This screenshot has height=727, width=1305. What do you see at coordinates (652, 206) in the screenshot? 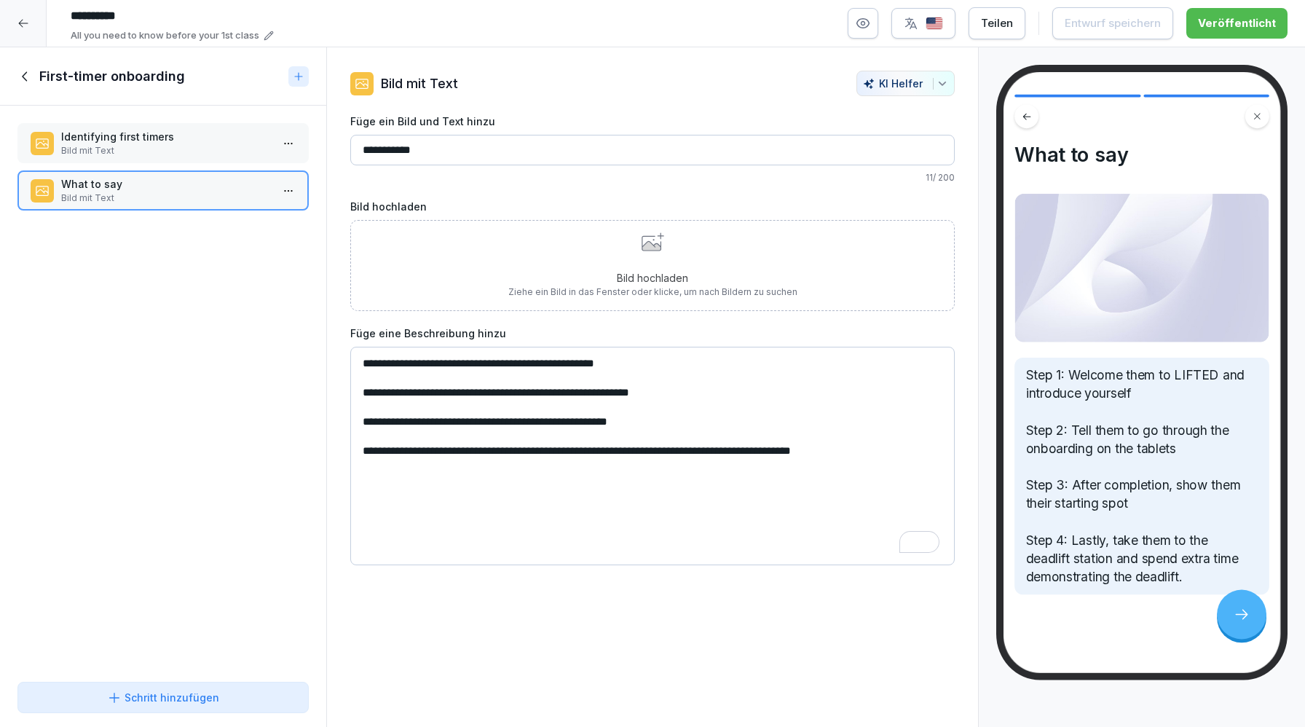
I see `label: Bild hochladen` at bounding box center [652, 206].